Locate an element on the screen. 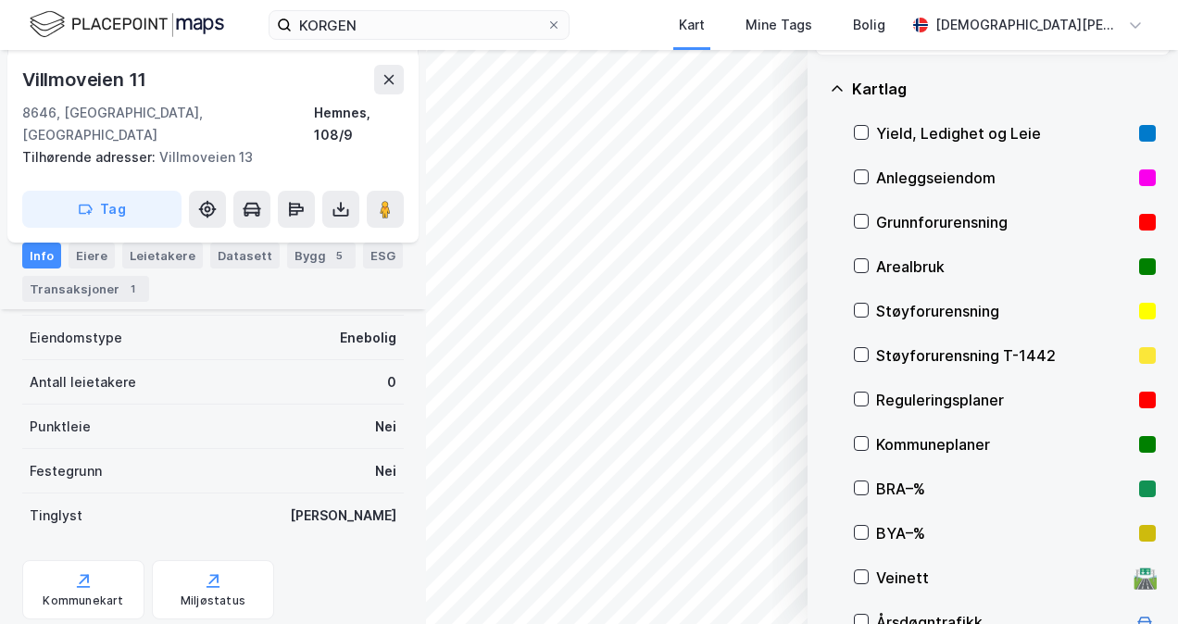 This screenshot has height=624, width=1178. div: Chat Widget is located at coordinates (1132, 580).